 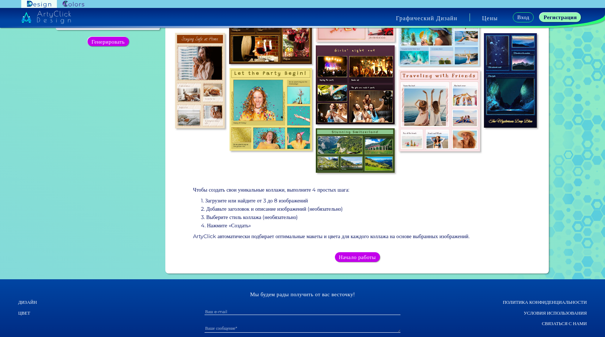 I want to click on ya-tr-span: Графический Дизайн, so click(x=427, y=18).